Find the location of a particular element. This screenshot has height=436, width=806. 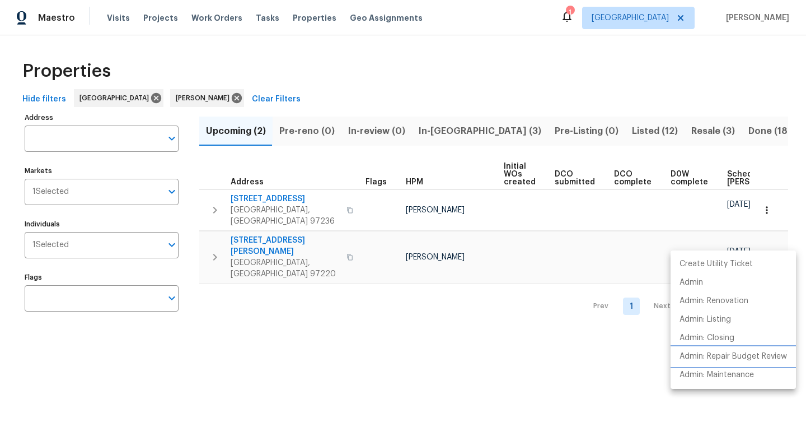

p: Admin is located at coordinates (692, 282).